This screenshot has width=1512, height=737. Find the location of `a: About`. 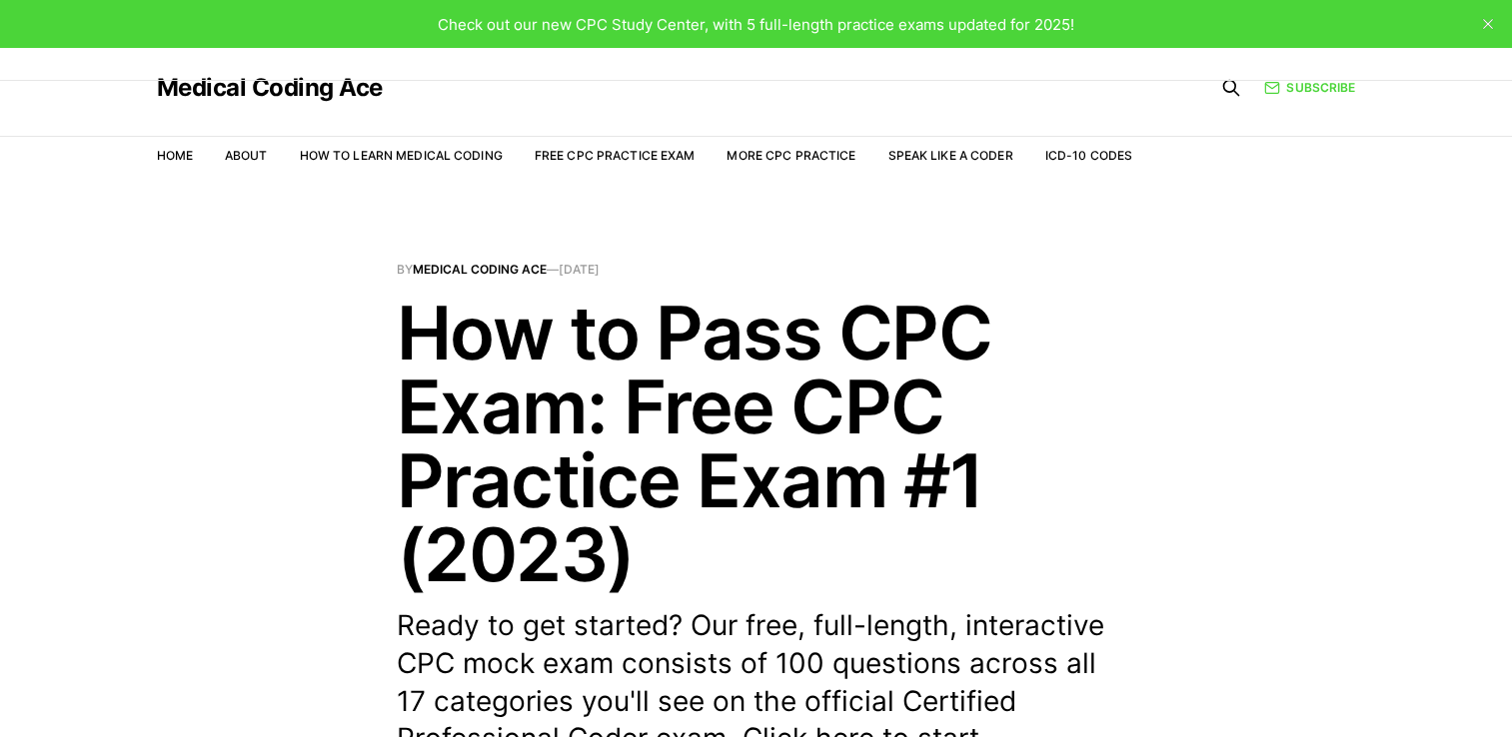

a: About is located at coordinates (246, 155).